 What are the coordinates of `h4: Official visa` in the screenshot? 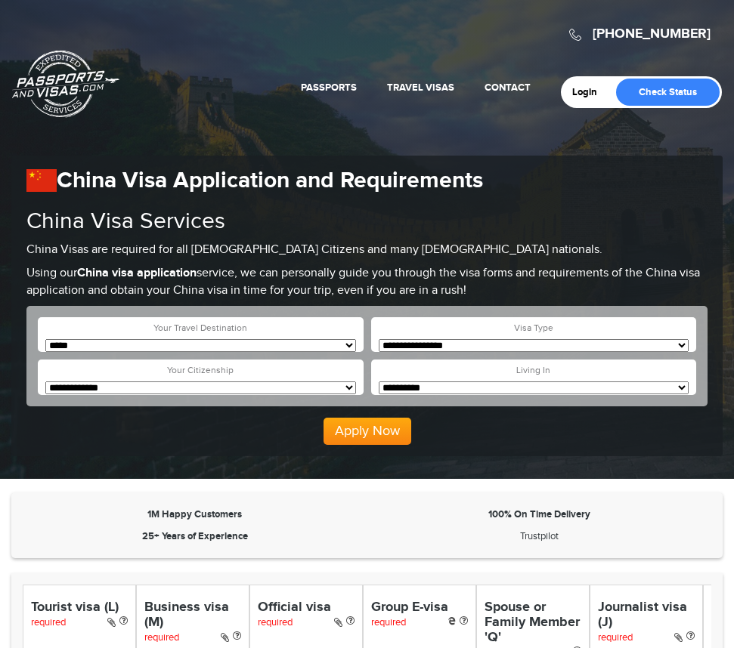 It's located at (306, 608).